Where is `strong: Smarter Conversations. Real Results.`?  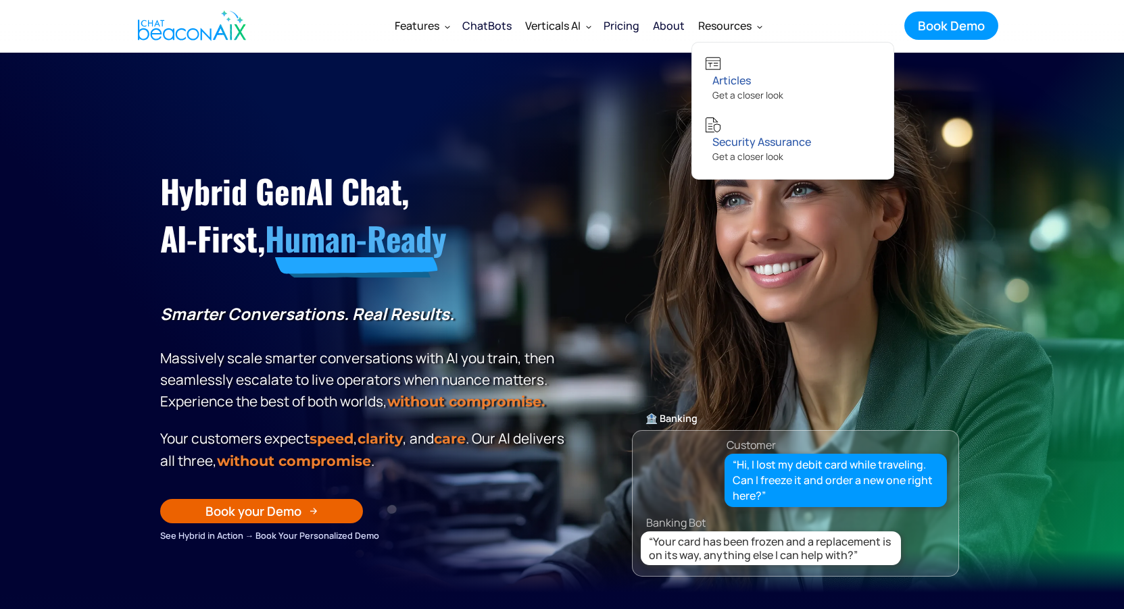
strong: Smarter Conversations. Real Results. is located at coordinates (307, 313).